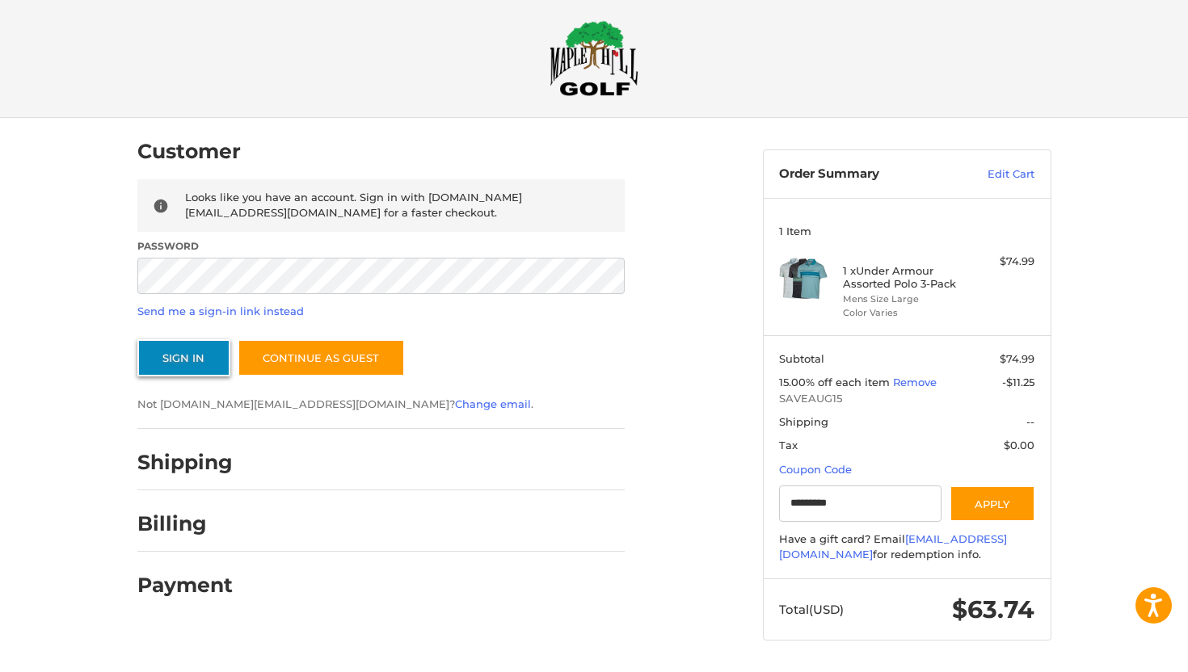 The image size is (1188, 672). I want to click on a: Remove, so click(915, 382).